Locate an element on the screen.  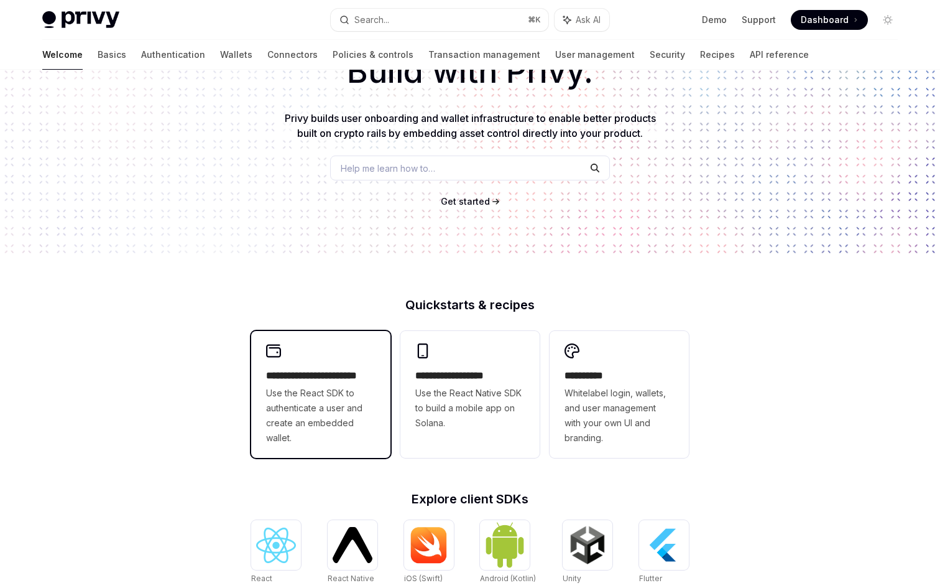
a: Connectors is located at coordinates (292, 55).